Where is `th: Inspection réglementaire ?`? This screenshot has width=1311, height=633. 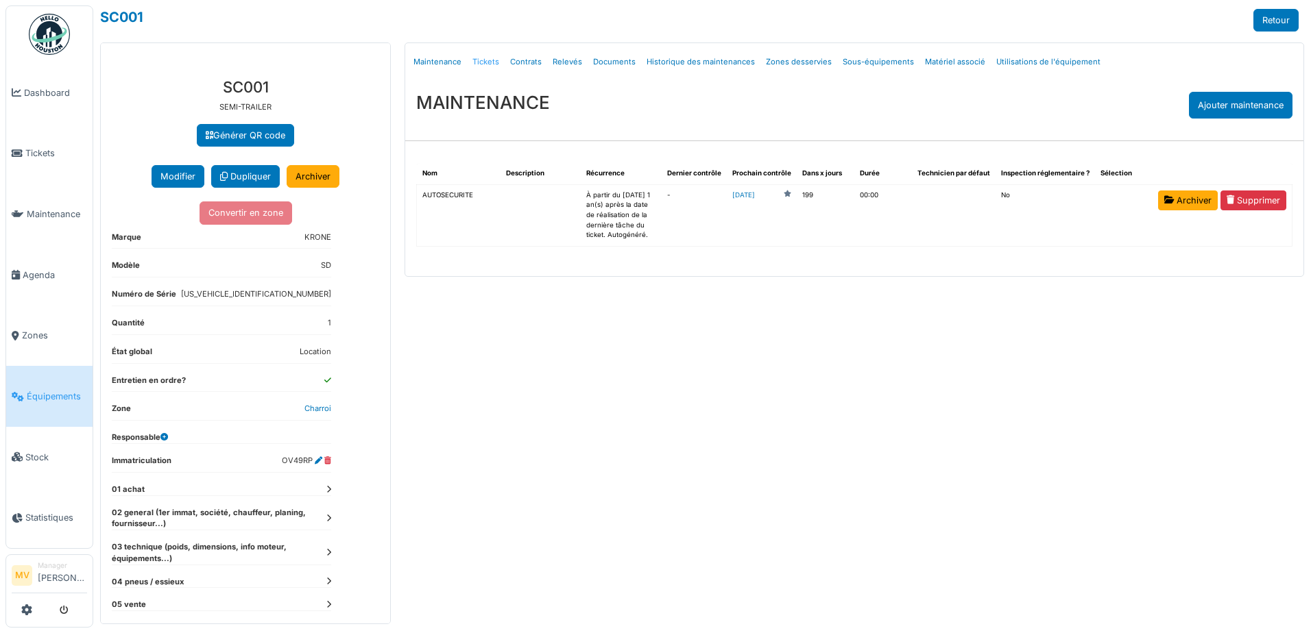
th: Inspection réglementaire ? is located at coordinates (1045, 173).